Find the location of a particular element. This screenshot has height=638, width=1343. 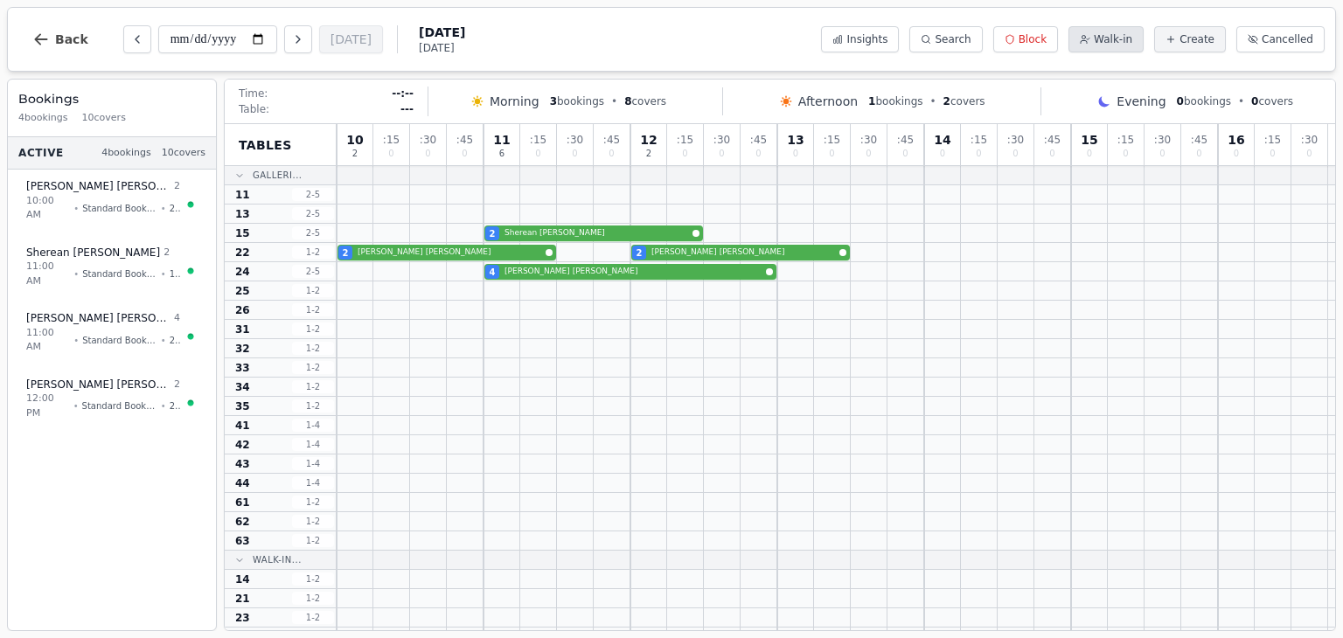

span: 3 is located at coordinates (553, 101).